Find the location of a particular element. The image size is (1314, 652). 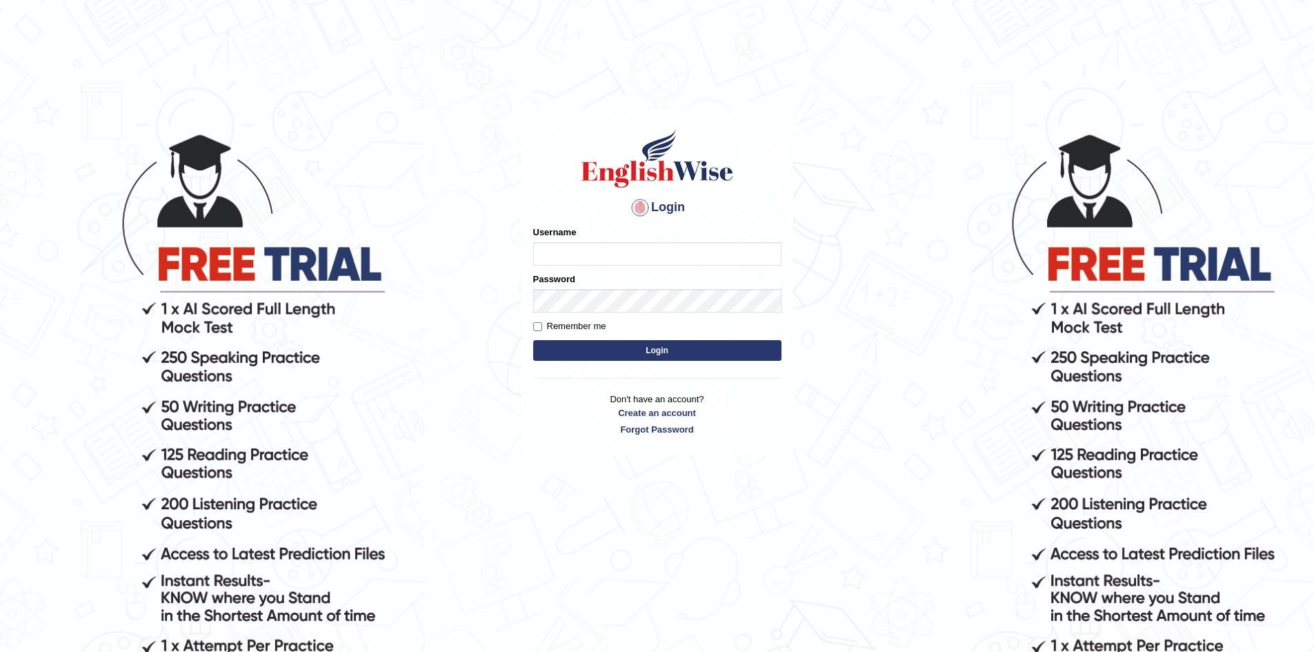

h4: Login is located at coordinates (657, 208).